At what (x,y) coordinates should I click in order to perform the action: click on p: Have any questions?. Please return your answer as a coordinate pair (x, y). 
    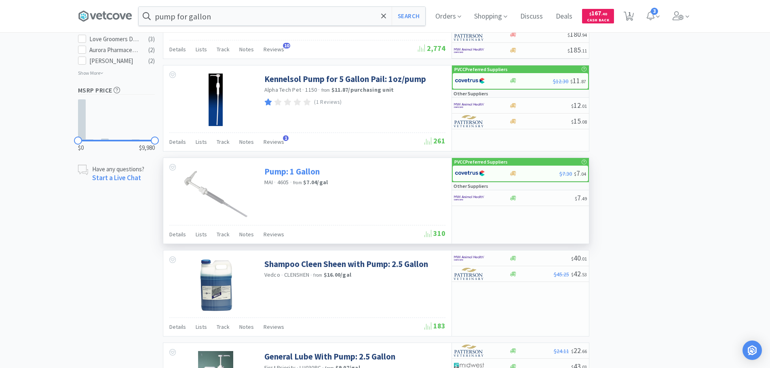
    Looking at the image, I should click on (118, 169).